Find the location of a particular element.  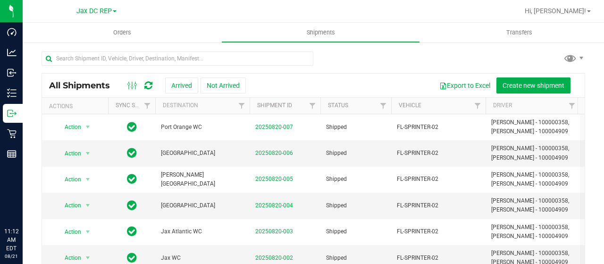

button: Arrived is located at coordinates (182, 85).